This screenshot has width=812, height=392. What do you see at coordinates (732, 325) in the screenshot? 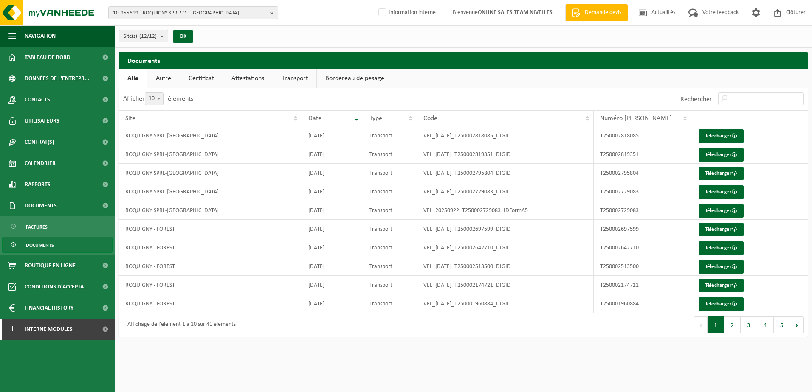
I see `button: 2` at bounding box center [732, 325].